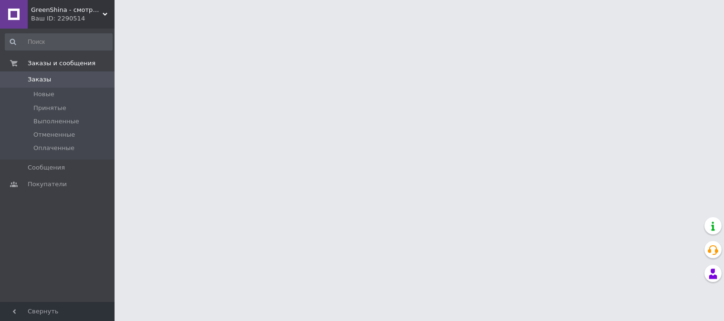 This screenshot has width=724, height=321. Describe the element at coordinates (72, 19) in the screenshot. I see `div: Ваш ID: 2290514` at that location.